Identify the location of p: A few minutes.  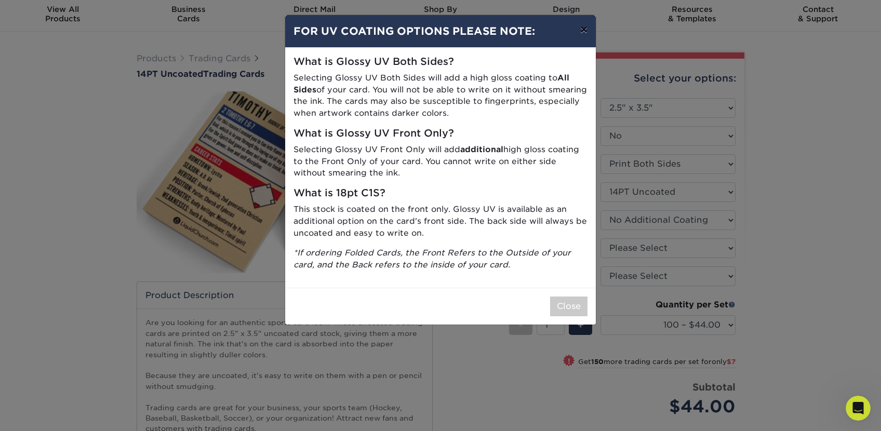
(112, 18).